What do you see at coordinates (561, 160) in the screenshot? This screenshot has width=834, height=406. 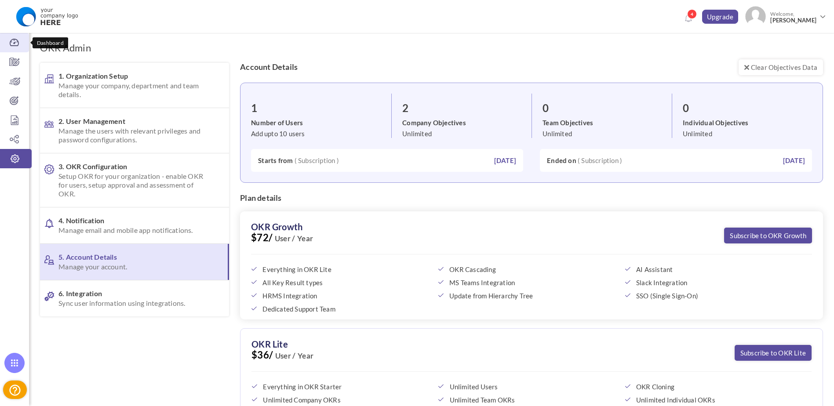 I see `b: Ended on` at bounding box center [561, 160].